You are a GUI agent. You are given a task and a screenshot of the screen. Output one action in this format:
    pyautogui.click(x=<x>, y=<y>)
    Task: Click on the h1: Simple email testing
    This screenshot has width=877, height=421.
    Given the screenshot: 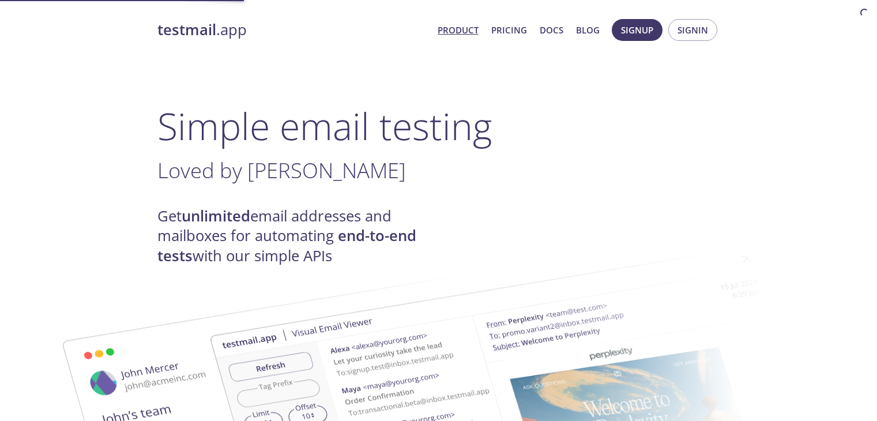 What is the action you would take?
    pyautogui.click(x=439, y=126)
    